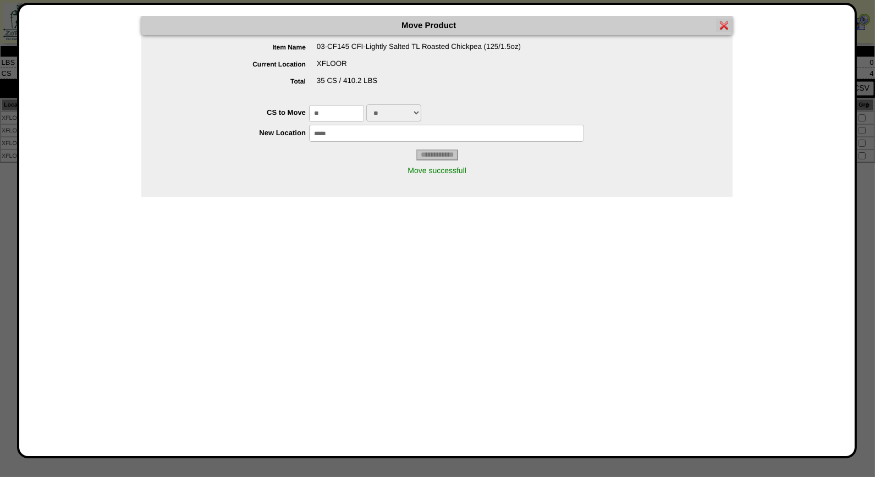 Image resolution: width=875 pixels, height=477 pixels. Describe the element at coordinates (448, 85) in the screenshot. I see `div: 35 CS / 410.2 LBS` at that location.